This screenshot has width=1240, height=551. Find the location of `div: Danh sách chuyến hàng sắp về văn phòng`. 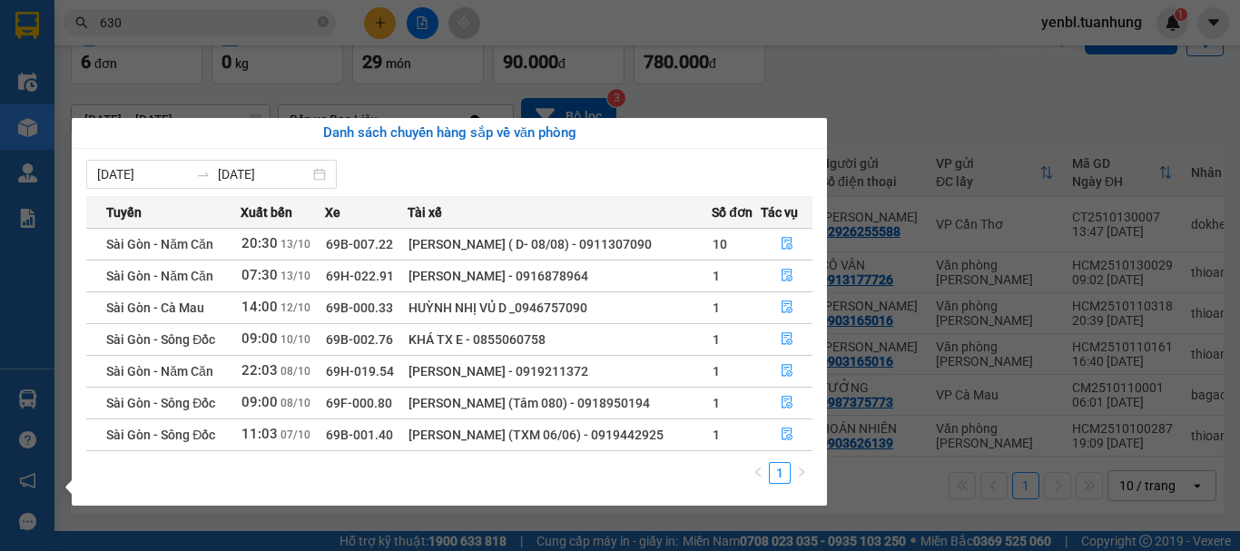

div: Danh sách chuyến hàng sắp về văn phòng is located at coordinates (449, 133).